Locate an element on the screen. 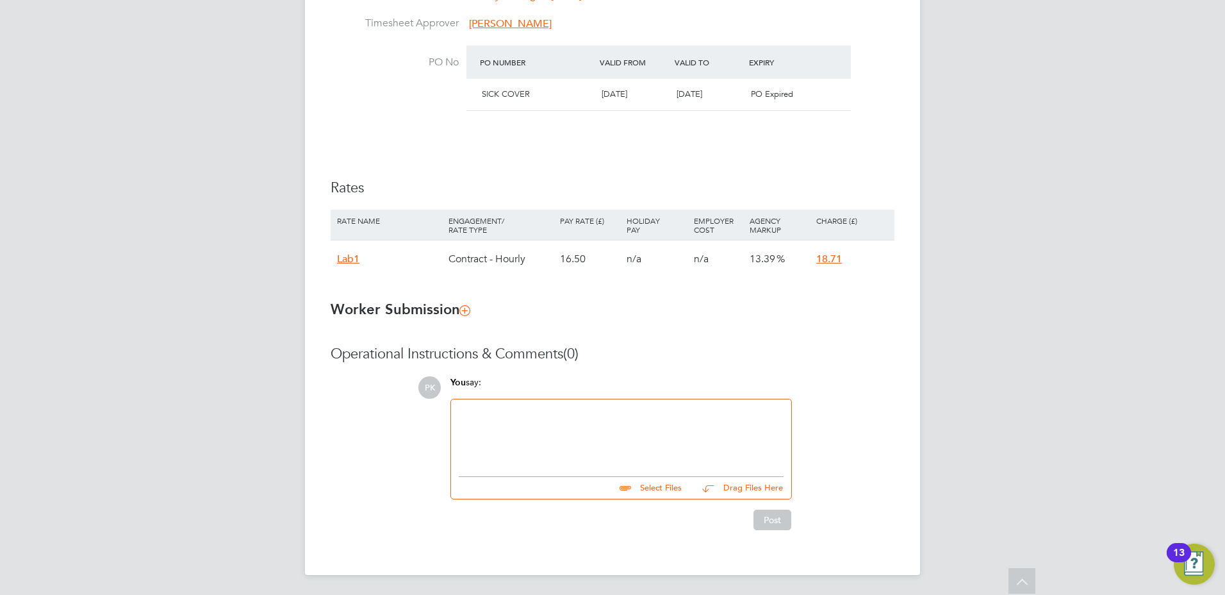  button: Post is located at coordinates (772, 520).